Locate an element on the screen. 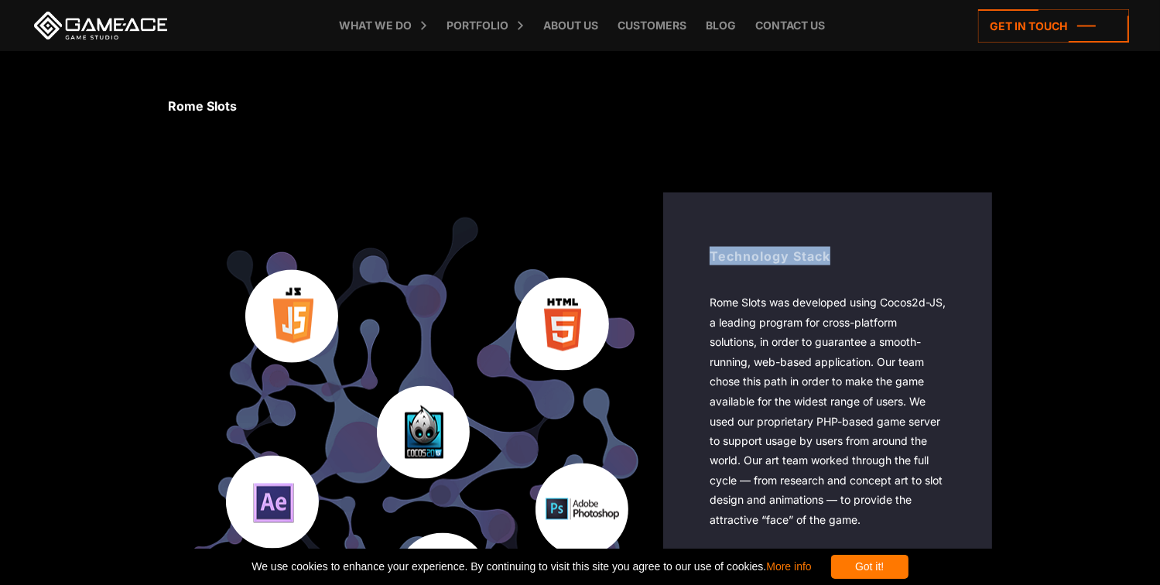 The image size is (1160, 585). div: Rome Slots was developed using Cocos2d-JS, a leading program for cross-platform solutions, in ord... is located at coordinates (827, 411).